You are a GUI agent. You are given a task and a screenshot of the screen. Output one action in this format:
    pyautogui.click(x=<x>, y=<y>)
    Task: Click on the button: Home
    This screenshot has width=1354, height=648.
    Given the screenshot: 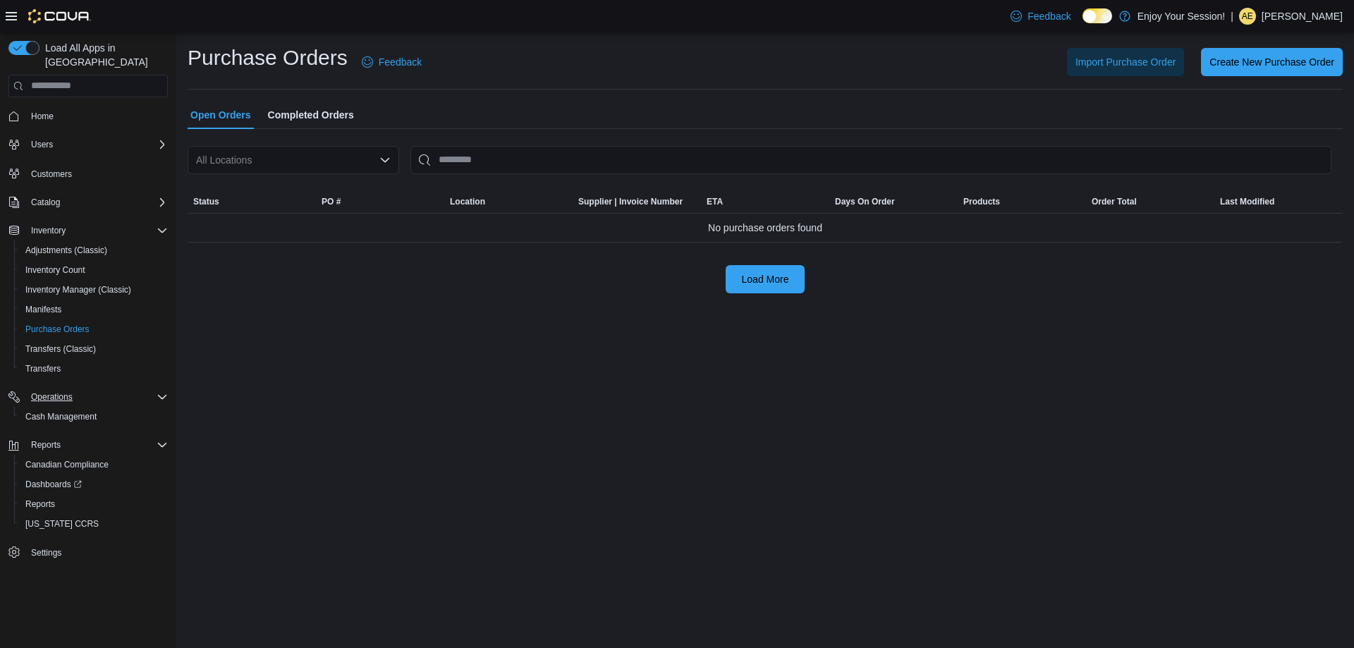 What is the action you would take?
    pyautogui.click(x=88, y=116)
    